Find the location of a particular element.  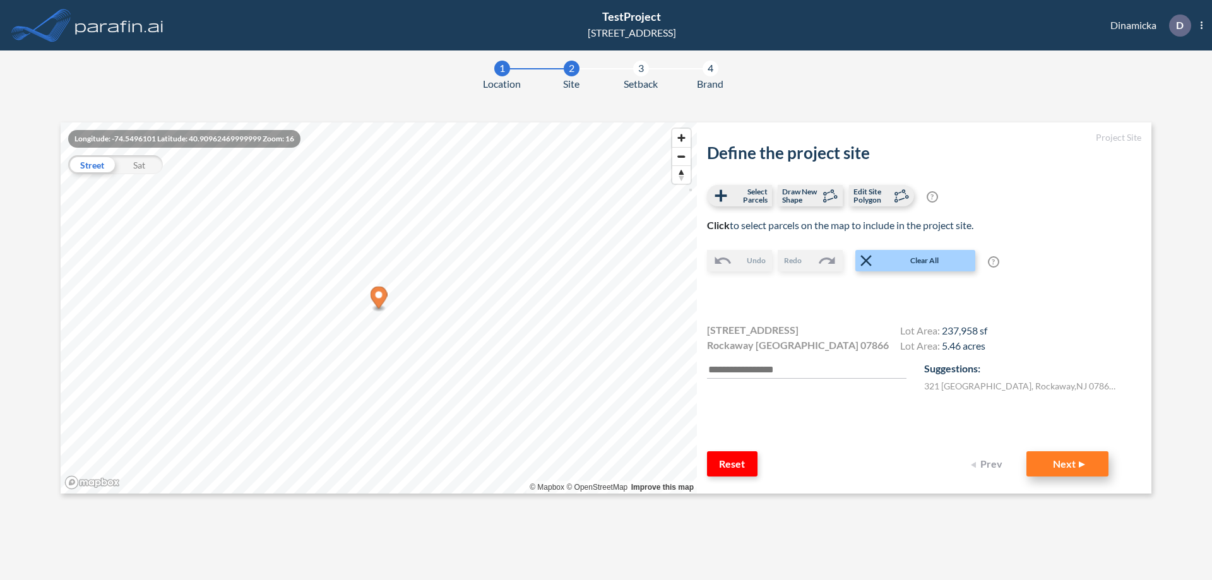

button: Redo is located at coordinates (810, 261).